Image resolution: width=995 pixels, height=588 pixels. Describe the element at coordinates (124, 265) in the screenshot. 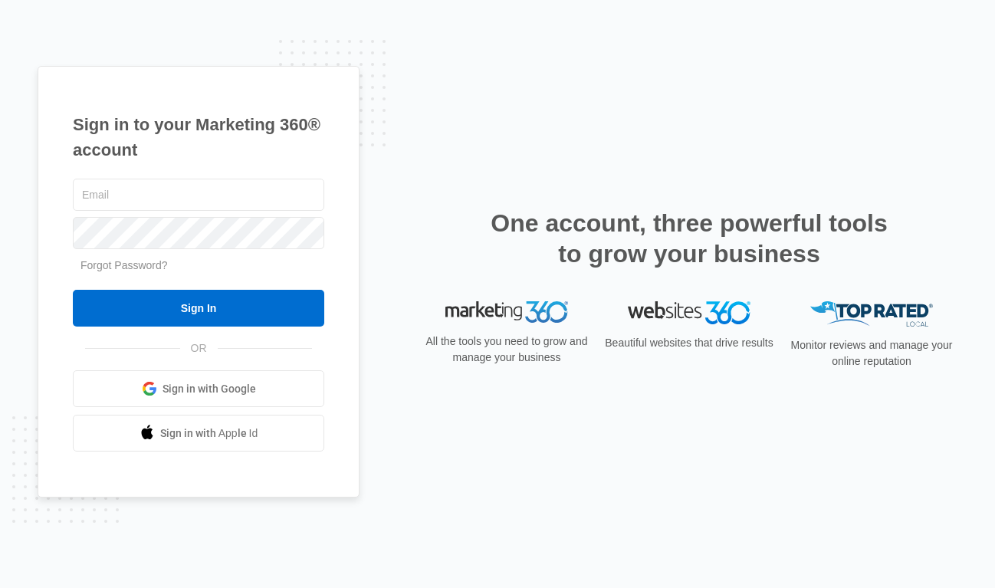

I see `a: Forgot Password?` at that location.